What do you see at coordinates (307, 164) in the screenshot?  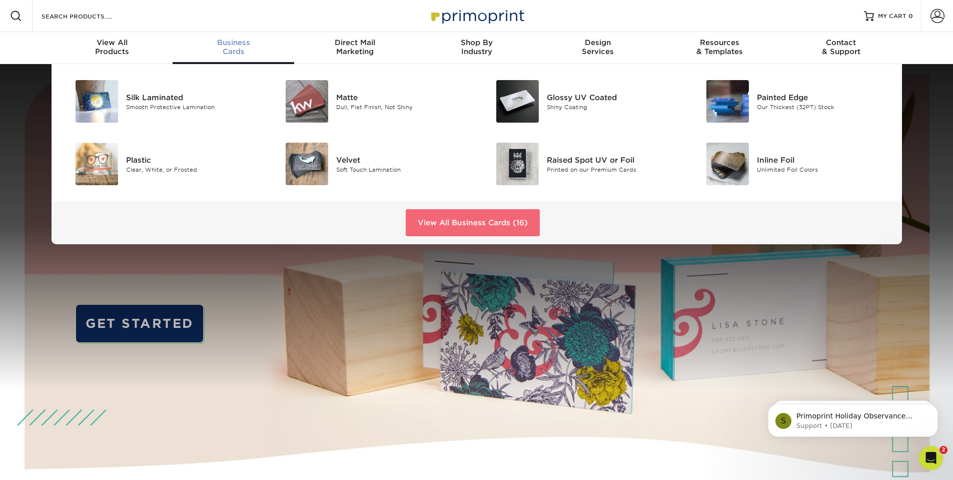 I see `img: Velvet Business Cards` at bounding box center [307, 164].